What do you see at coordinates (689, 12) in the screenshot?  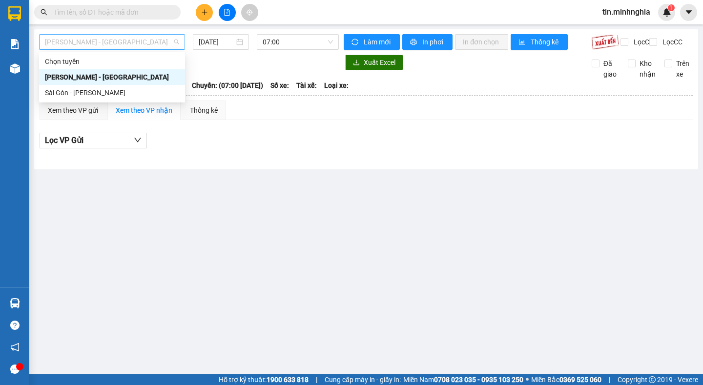 I see `span: caret-down` at bounding box center [689, 12].